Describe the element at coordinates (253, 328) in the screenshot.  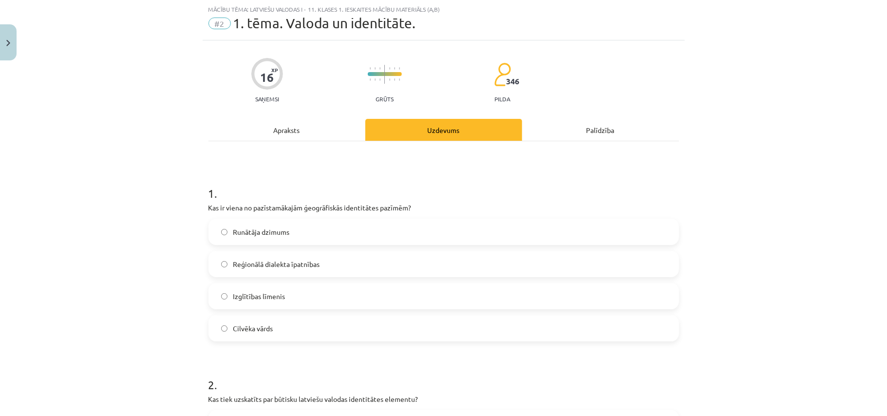
I see `span: Cilvēka vārds` at that location.